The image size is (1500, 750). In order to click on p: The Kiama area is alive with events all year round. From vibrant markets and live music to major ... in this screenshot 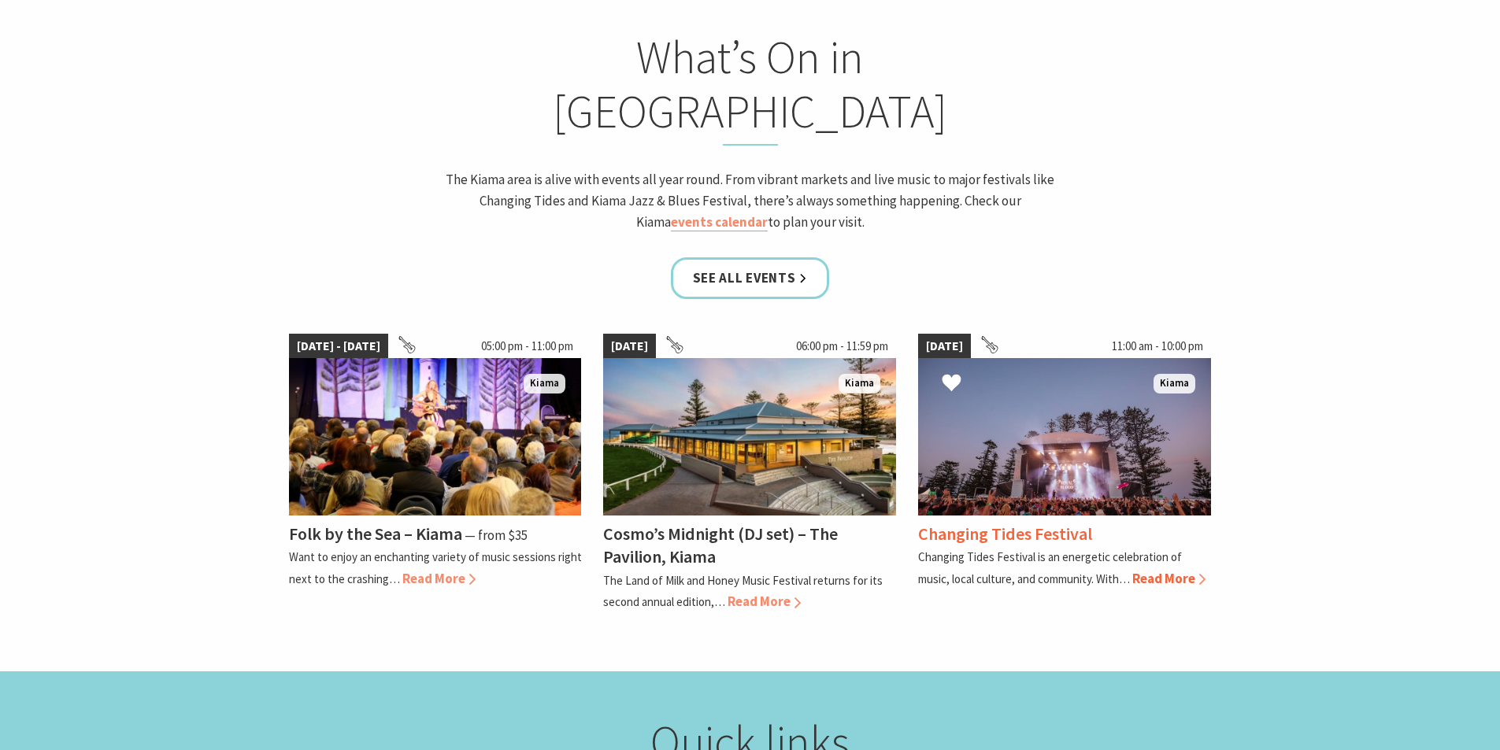, I will do `click(750, 202)`.